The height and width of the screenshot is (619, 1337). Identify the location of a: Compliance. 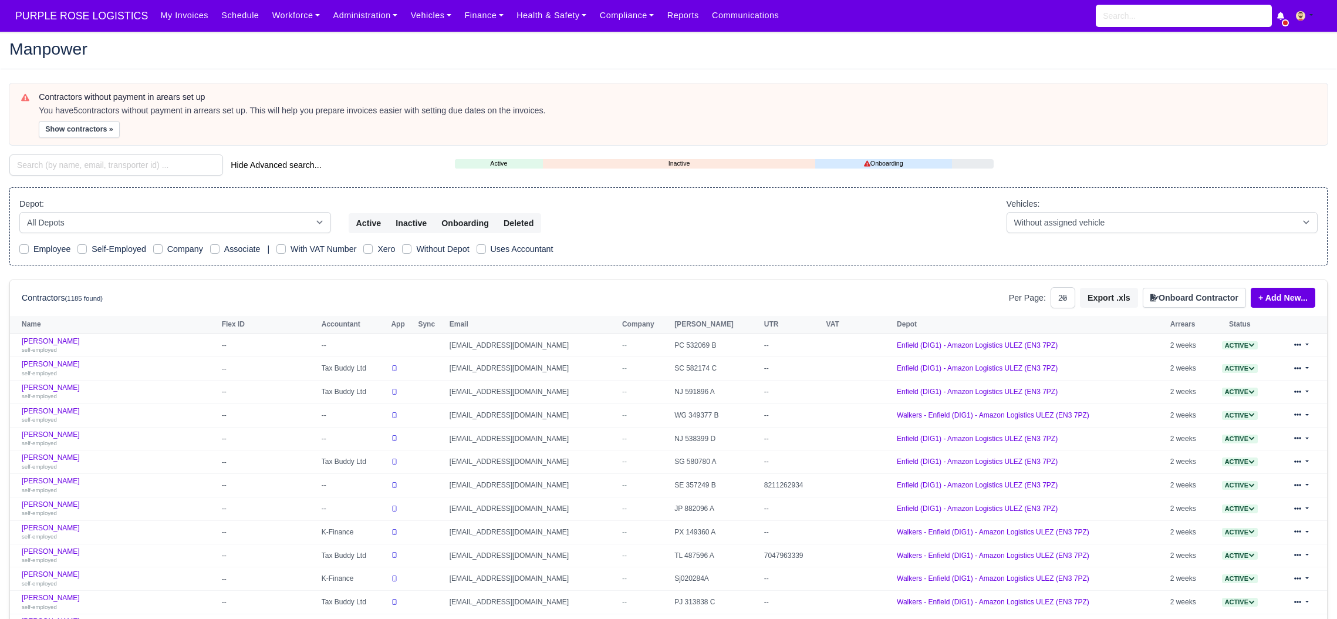
(627, 15).